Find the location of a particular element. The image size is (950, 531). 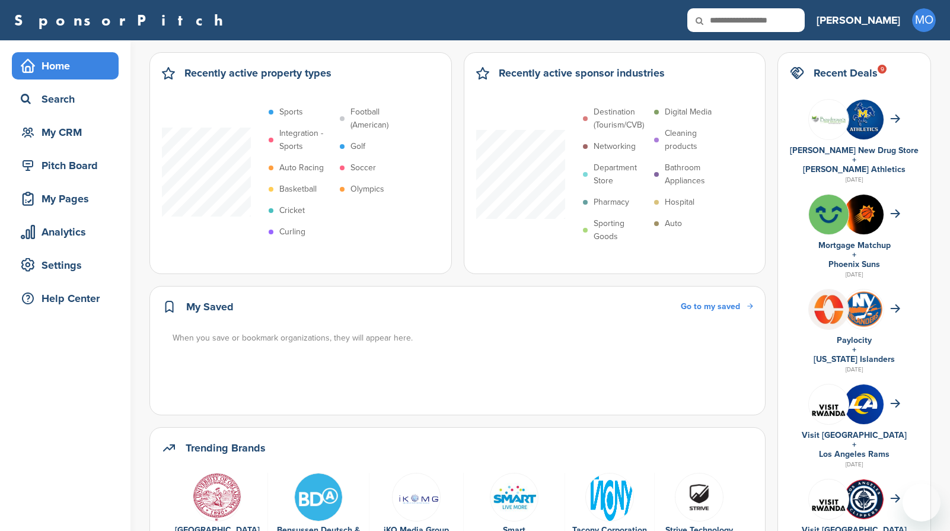

a: My CRM is located at coordinates (65, 132).